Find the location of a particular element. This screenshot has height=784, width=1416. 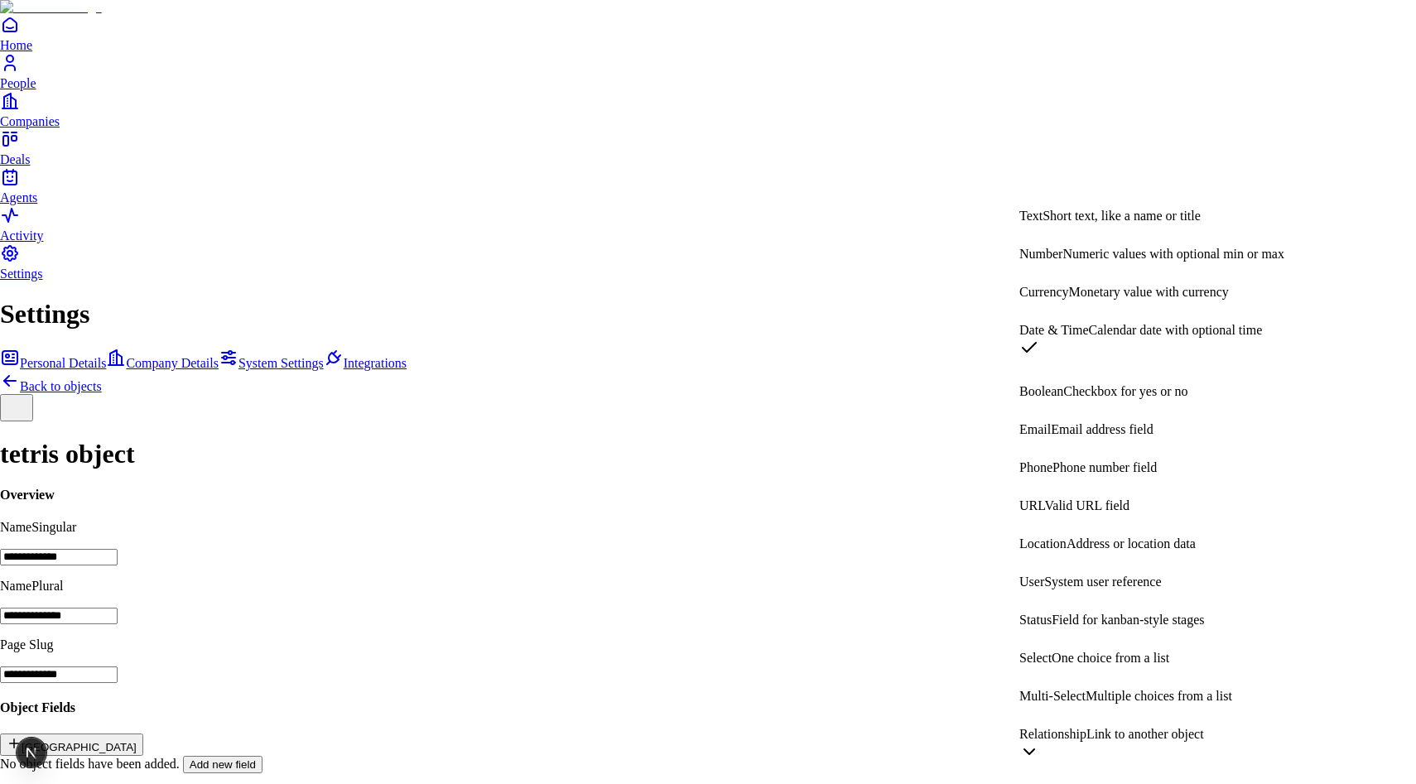

span: Calendar date with optional time is located at coordinates (1176, 330).